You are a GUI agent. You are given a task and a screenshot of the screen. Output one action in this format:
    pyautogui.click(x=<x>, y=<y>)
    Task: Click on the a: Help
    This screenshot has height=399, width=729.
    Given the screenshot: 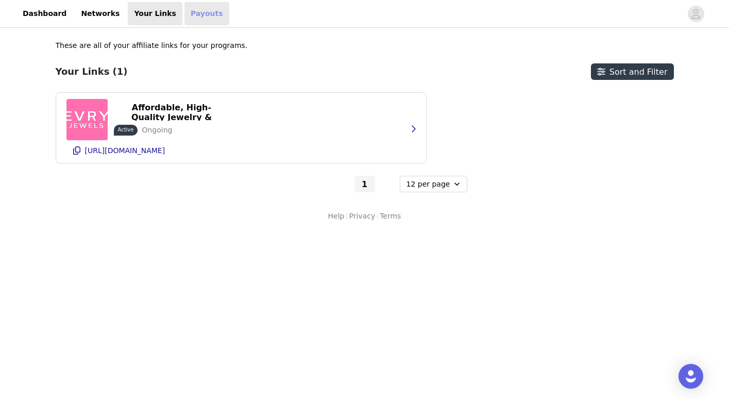 What is the action you would take?
    pyautogui.click(x=336, y=216)
    